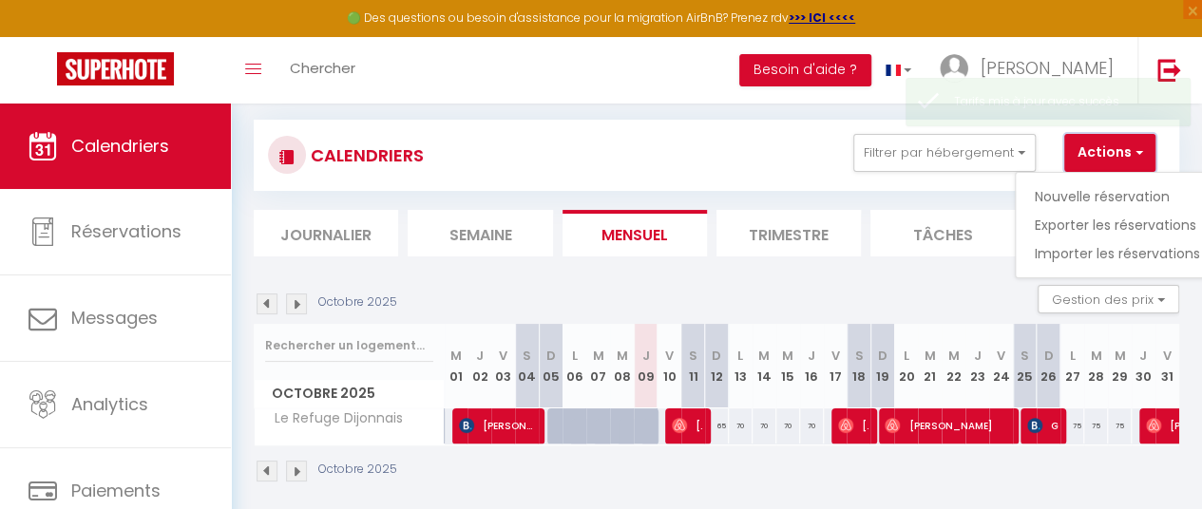 The height and width of the screenshot is (509, 1202). What do you see at coordinates (716, 366) in the screenshot?
I see `th: 12` at bounding box center [716, 366].